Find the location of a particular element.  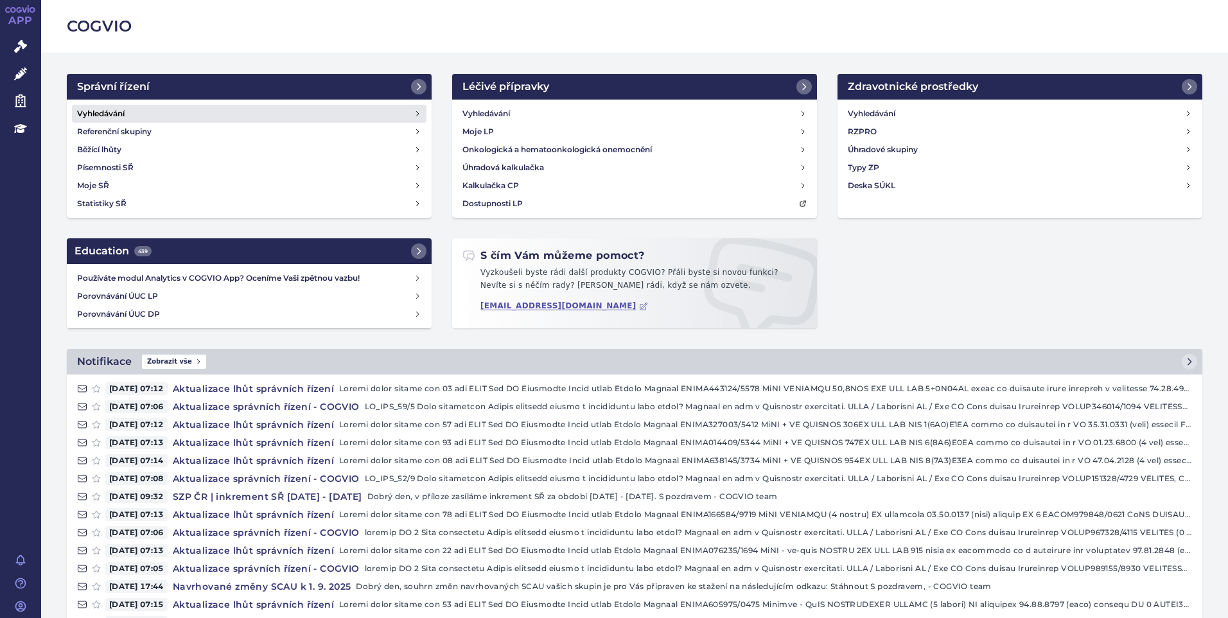

h2: Léčivé přípravky is located at coordinates (505, 87).